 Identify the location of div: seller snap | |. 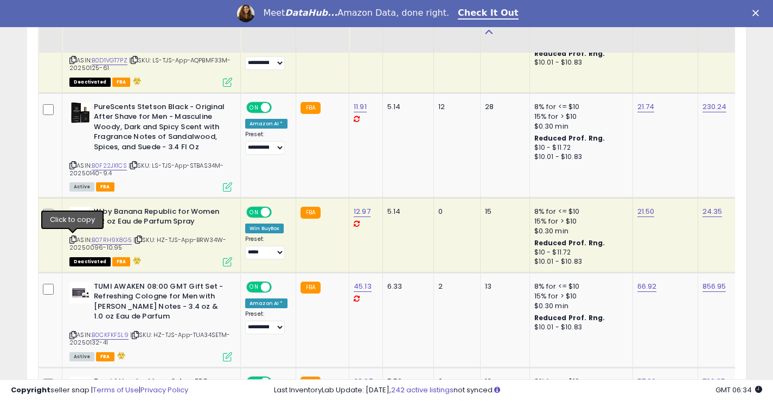
(99, 390).